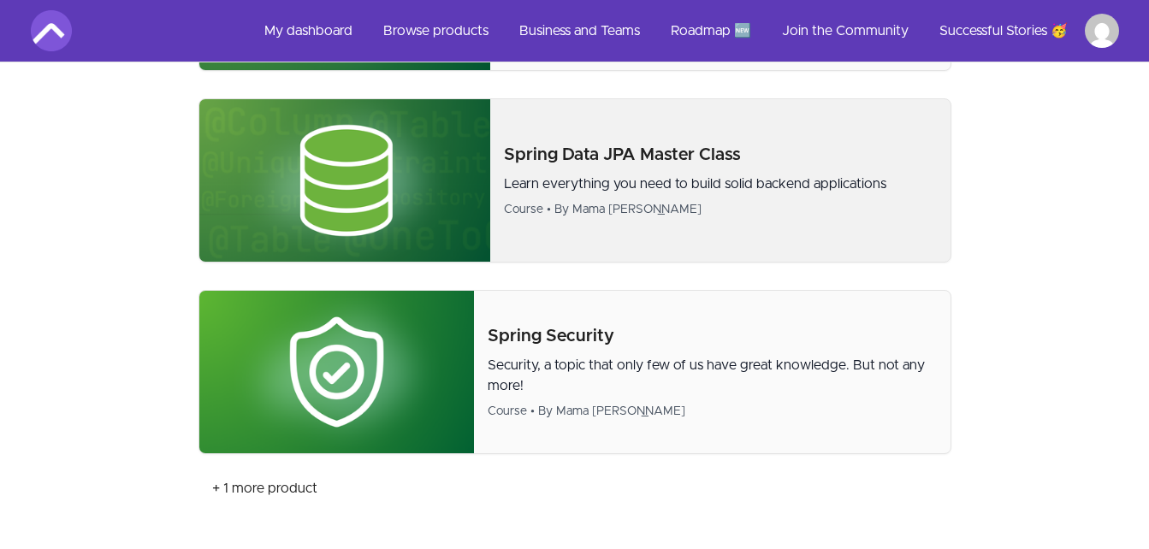 This screenshot has width=1149, height=549. Describe the element at coordinates (264, 489) in the screenshot. I see `a: + 1 more product` at that location.